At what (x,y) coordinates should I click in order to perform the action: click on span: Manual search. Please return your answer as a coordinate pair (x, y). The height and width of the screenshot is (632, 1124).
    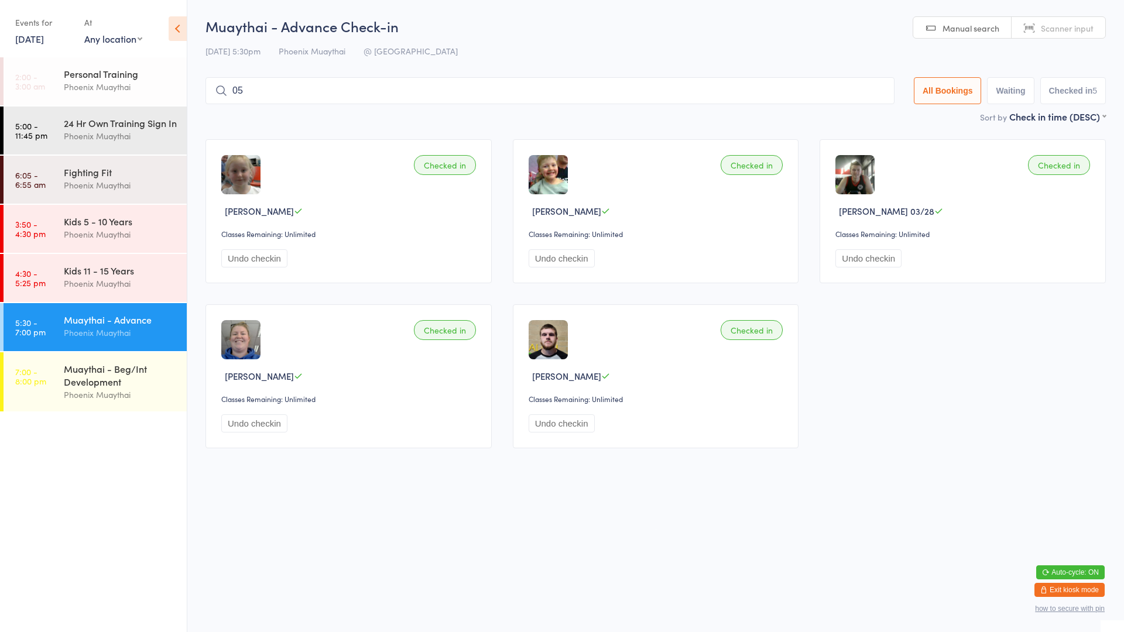
    Looking at the image, I should click on (970, 28).